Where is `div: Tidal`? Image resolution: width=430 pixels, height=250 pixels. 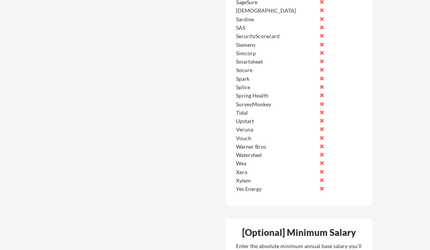
div: Tidal is located at coordinates (276, 113).